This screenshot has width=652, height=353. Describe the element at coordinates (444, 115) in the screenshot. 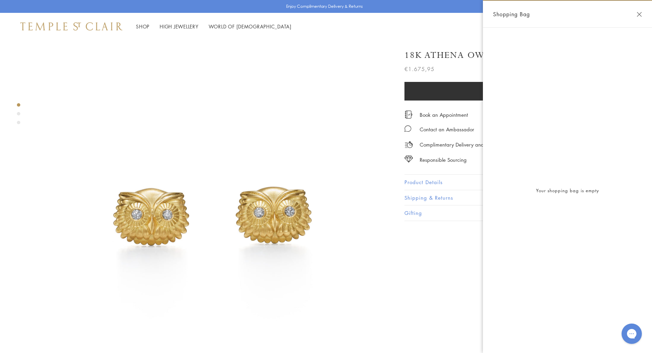

I see `a: Book an Appointment` at that location.